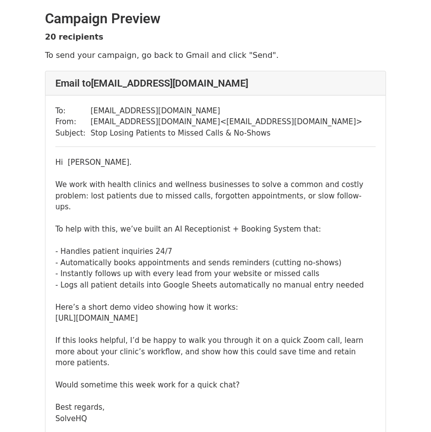  What do you see at coordinates (73, 111) in the screenshot?
I see `td: To:` at bounding box center [73, 111].